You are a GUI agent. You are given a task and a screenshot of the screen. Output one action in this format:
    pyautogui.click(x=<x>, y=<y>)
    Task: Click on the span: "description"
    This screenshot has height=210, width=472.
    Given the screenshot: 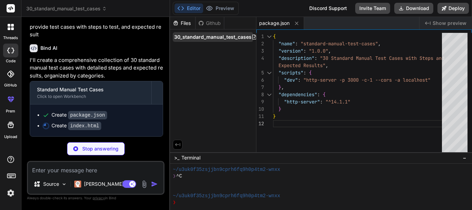 What is the action you would take?
    pyautogui.click(x=297, y=58)
    